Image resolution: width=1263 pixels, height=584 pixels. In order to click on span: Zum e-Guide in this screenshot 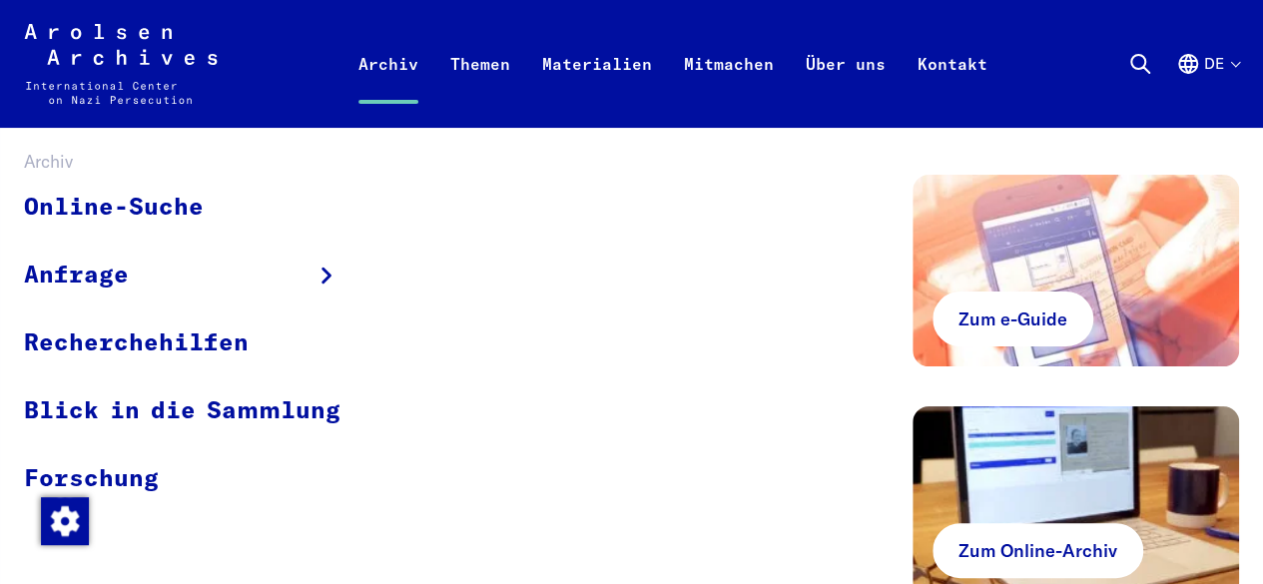, I will do `click(1013, 319)`.